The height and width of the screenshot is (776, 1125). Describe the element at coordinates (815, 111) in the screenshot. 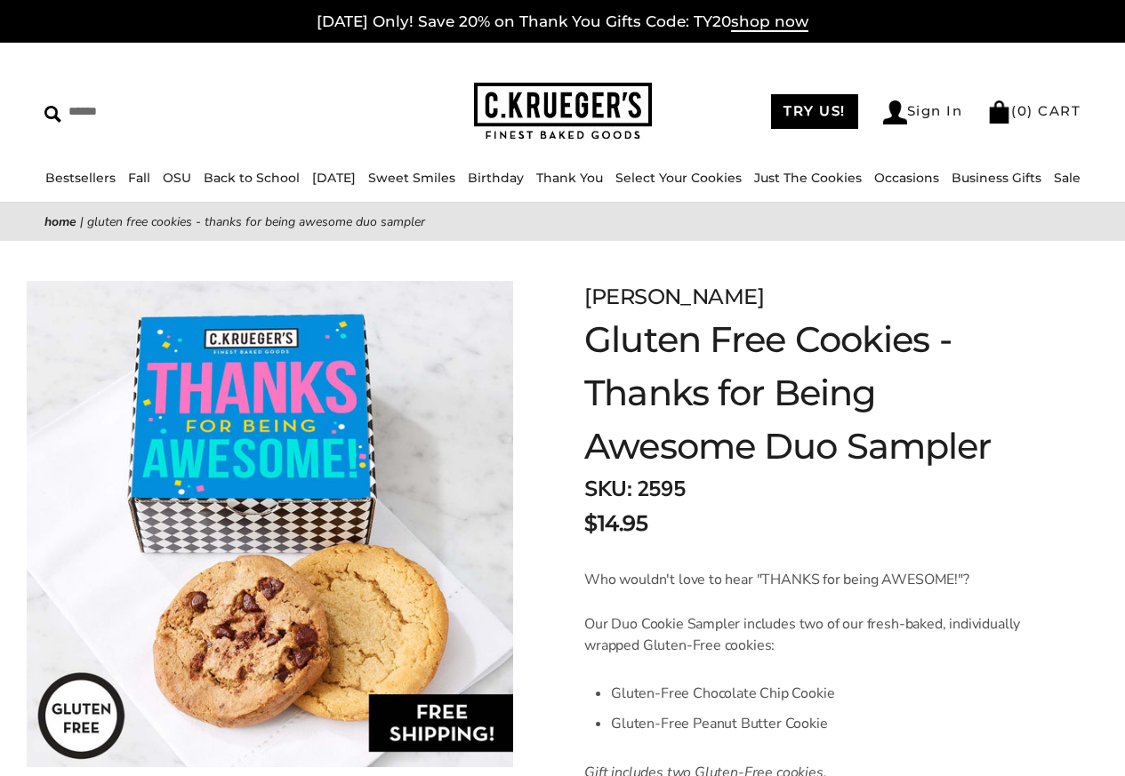

I see `a: TRY US!` at that location.